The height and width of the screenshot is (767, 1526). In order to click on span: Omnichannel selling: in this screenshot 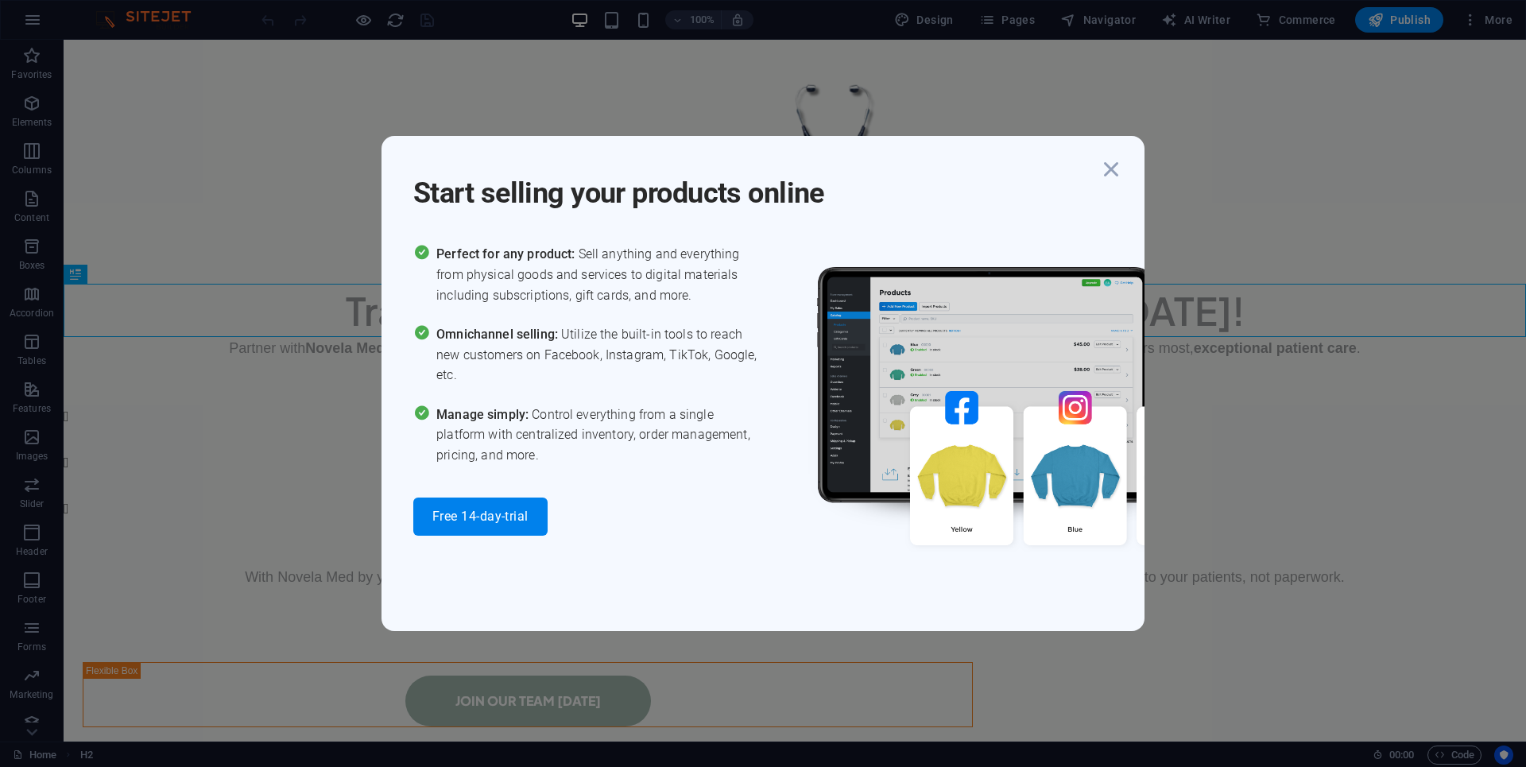, I will do `click(498, 334)`.